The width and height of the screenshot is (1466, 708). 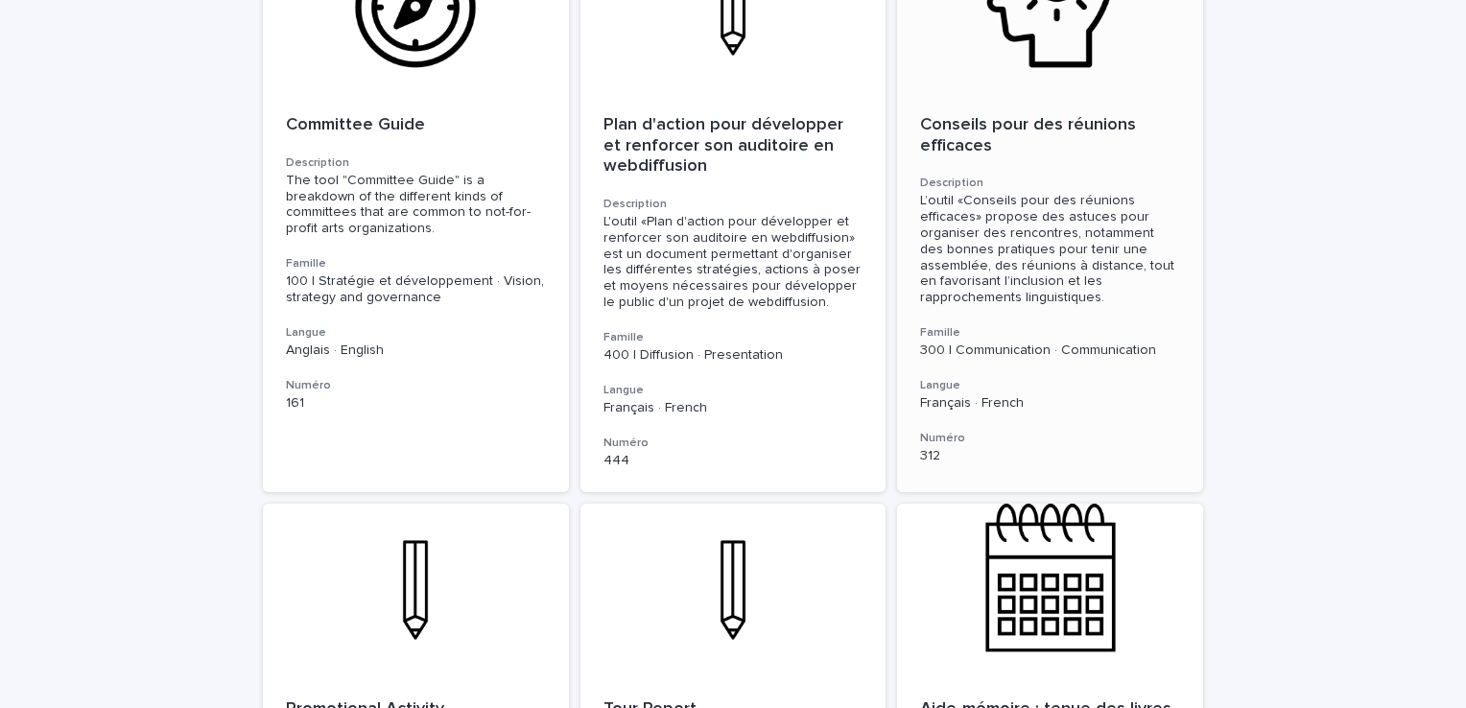 What do you see at coordinates (733, 355) in the screenshot?
I see `p: 400 | Diffusion · Presentation` at bounding box center [733, 355].